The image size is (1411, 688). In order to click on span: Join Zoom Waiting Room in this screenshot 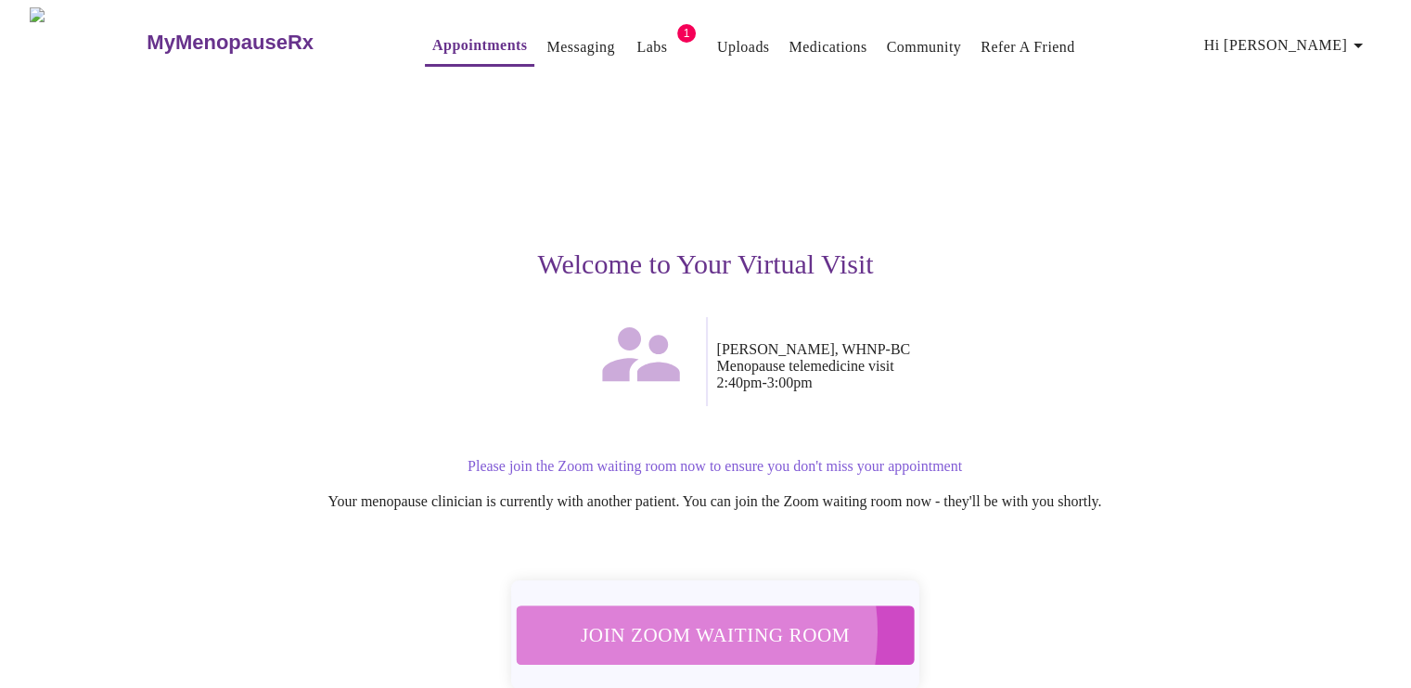, I will do `click(714, 634)`.